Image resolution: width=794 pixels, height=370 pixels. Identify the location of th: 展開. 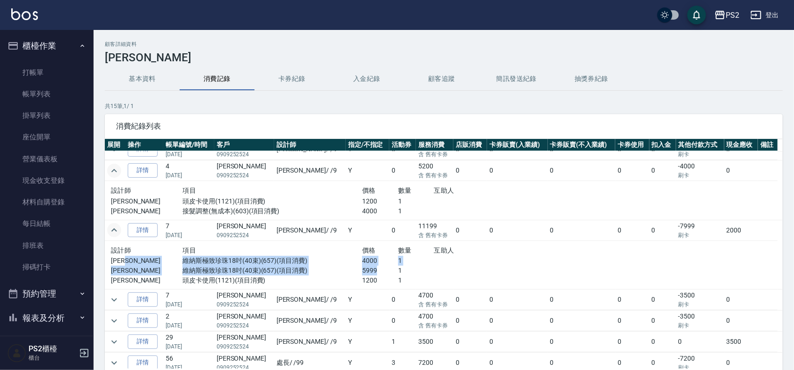
(115, 145).